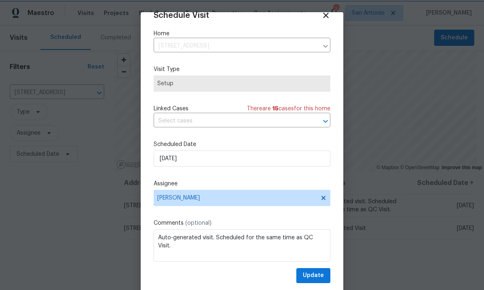  I want to click on span: There are case s for this home, so click(288, 109).